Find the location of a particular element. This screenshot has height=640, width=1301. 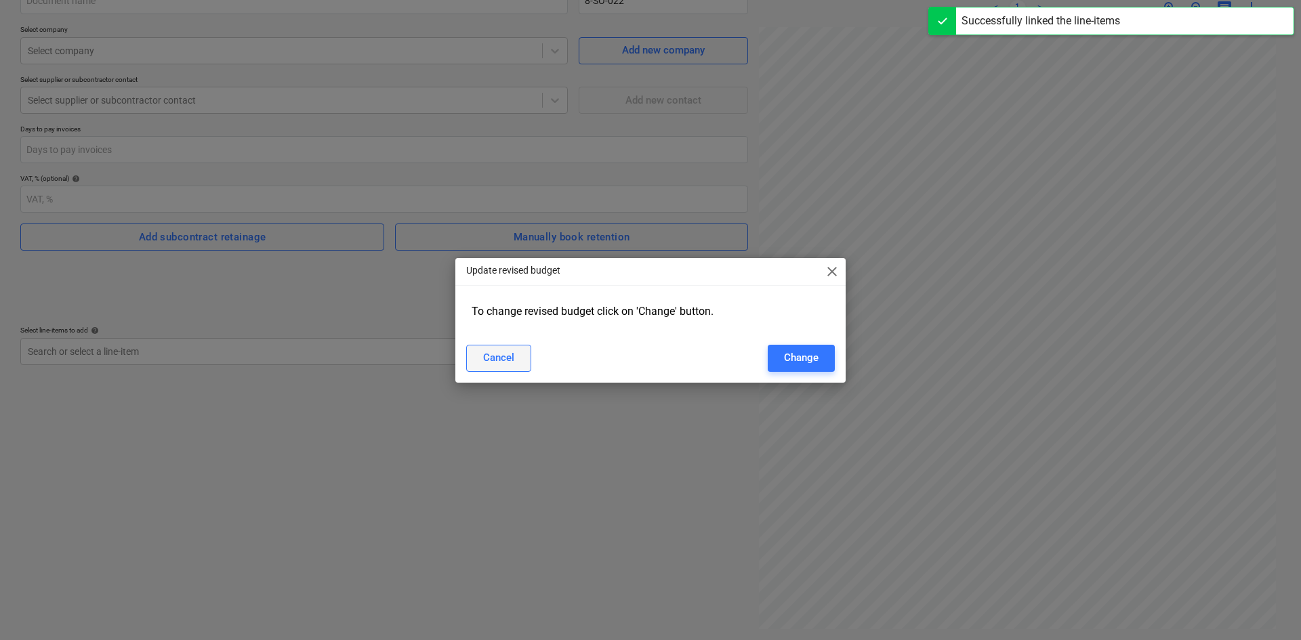

div: Successfully linked the line-items is located at coordinates (1041, 21).